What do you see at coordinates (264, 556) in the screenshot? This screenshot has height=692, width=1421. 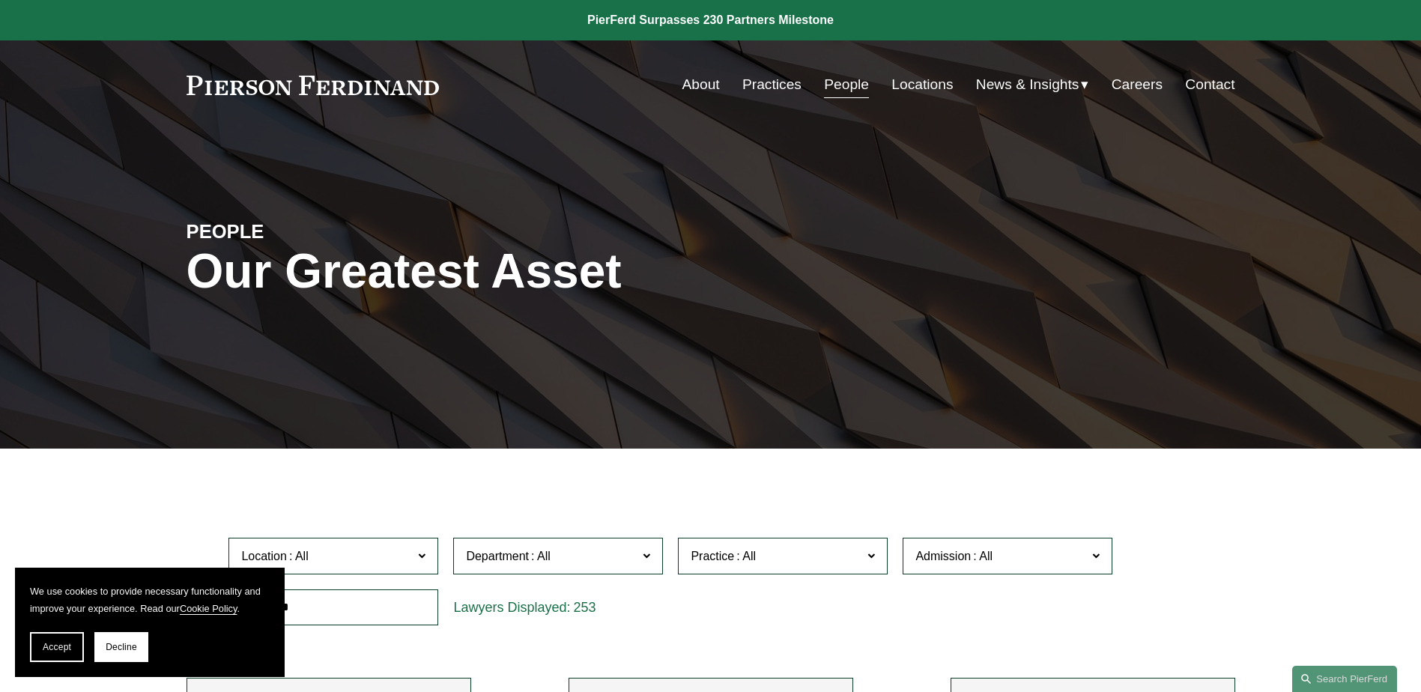 I see `span: Location` at bounding box center [264, 556].